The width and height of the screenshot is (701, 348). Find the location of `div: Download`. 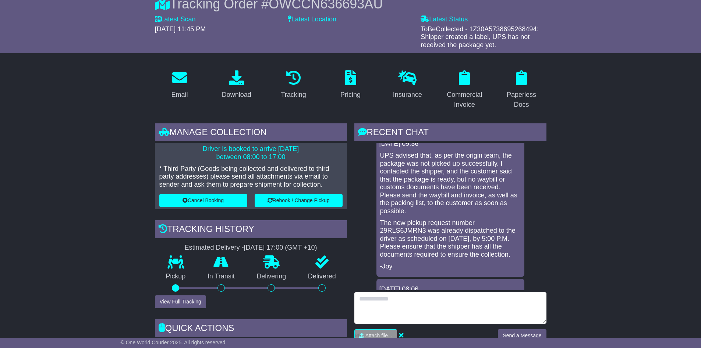

div: Download is located at coordinates (237, 95).